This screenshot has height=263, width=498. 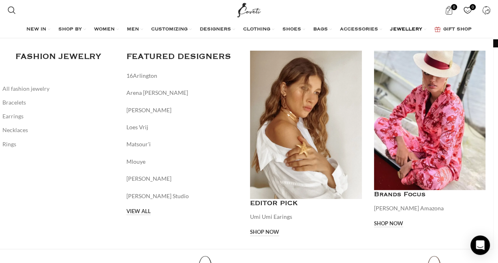 What do you see at coordinates (182, 144) in the screenshot?
I see `a: Matsour'i` at bounding box center [182, 144].